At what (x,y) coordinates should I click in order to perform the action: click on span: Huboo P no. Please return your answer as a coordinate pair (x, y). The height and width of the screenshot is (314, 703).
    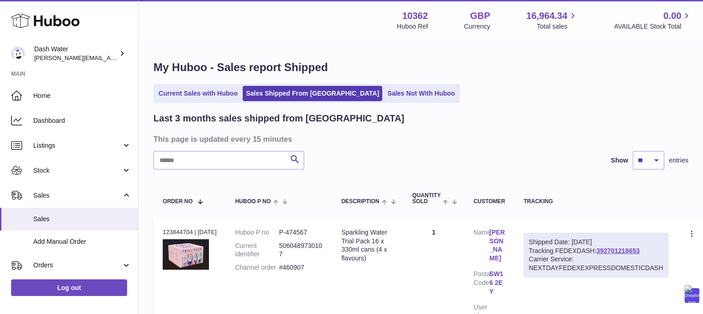
    Looking at the image, I should click on (253, 201).